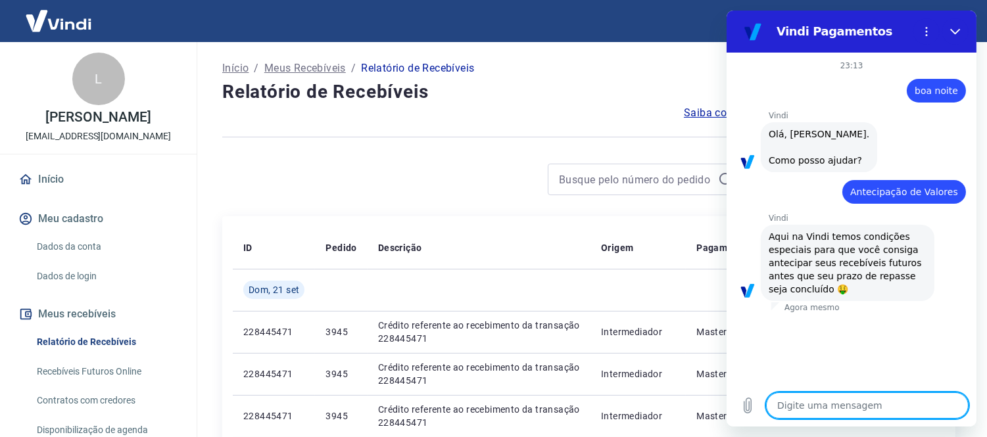 This screenshot has height=437, width=987. I want to click on p: Pedido, so click(341, 248).